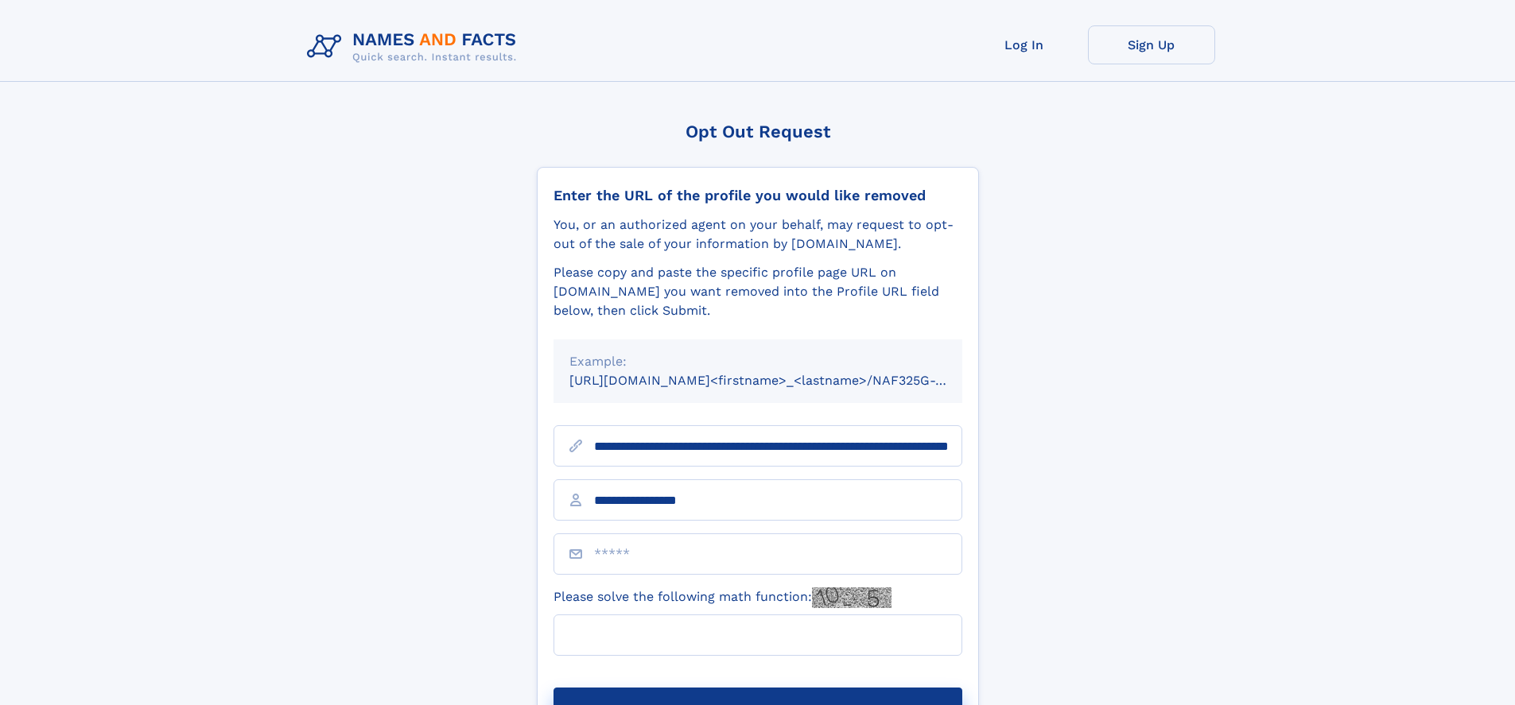 This screenshot has height=705, width=1515. What do you see at coordinates (415, 47) in the screenshot?
I see `img: Logo Names and Facts` at bounding box center [415, 47].